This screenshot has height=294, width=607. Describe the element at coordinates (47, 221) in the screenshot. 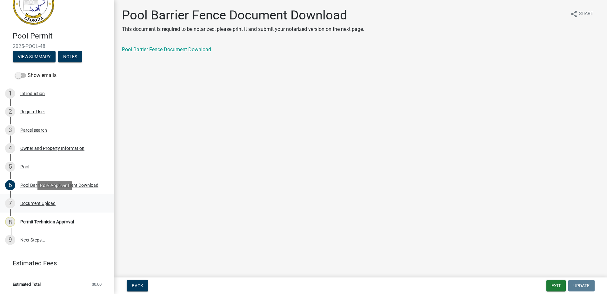

I see `div: Permit Technician Approval` at that location.